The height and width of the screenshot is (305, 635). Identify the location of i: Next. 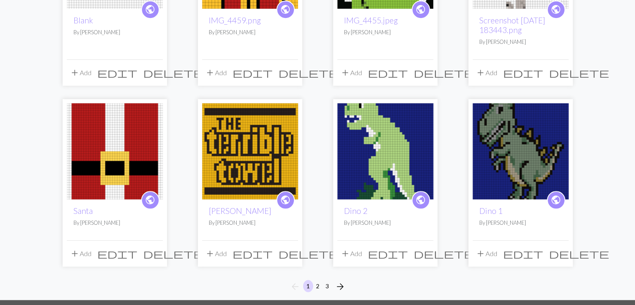
(340, 286).